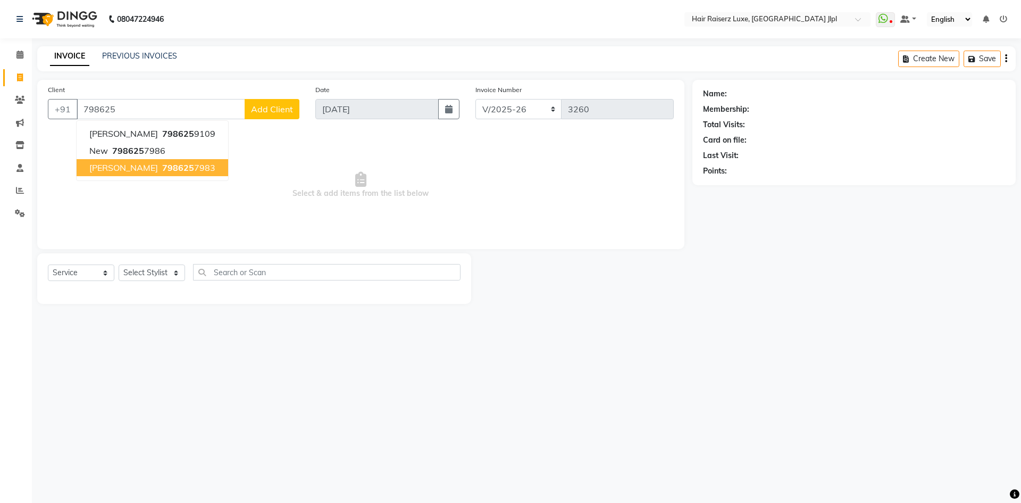 The height and width of the screenshot is (503, 1021). What do you see at coordinates (327, 272) in the screenshot?
I see `input: Search or Scan` at bounding box center [327, 272].